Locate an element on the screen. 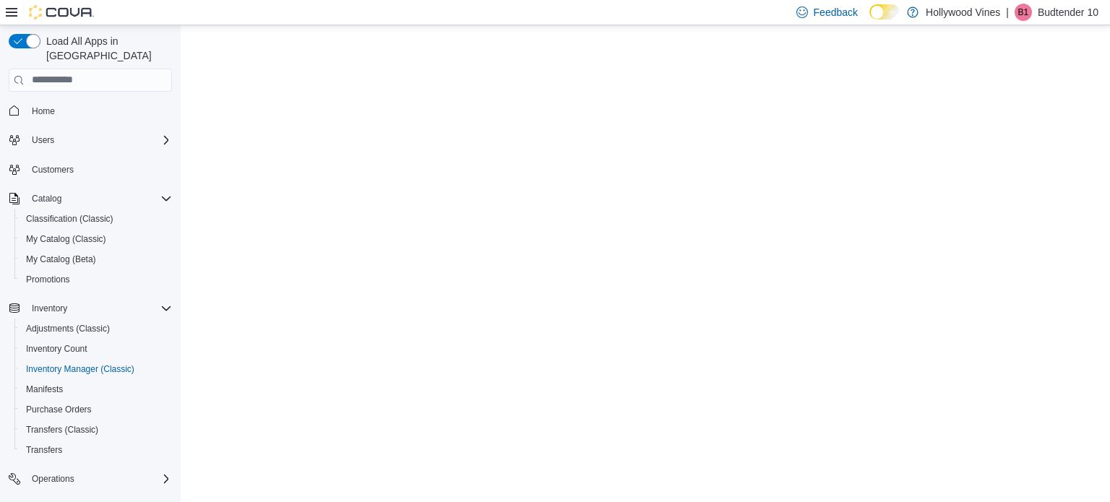 This screenshot has width=1110, height=502. button: My Catalog (Beta) is located at coordinates (96, 259).